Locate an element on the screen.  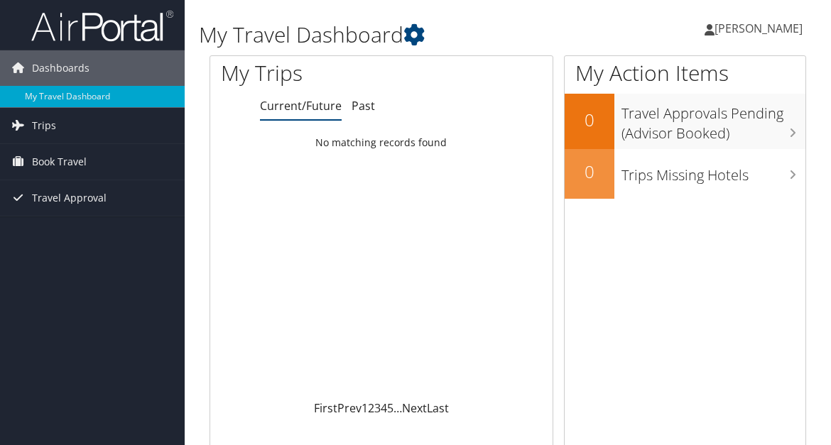
h1: My Travel Dashboard is located at coordinates (405, 35).